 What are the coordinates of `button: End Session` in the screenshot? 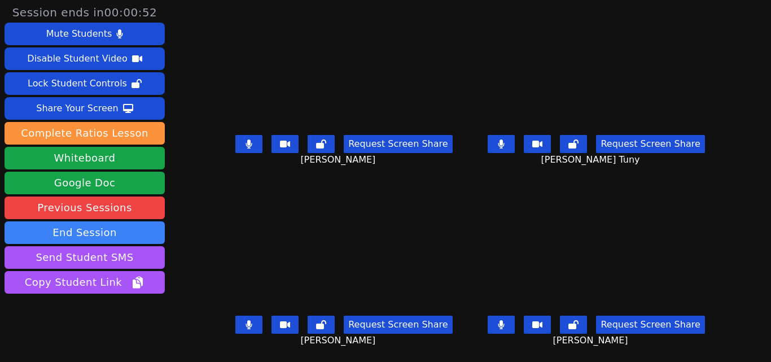 It's located at (85, 233).